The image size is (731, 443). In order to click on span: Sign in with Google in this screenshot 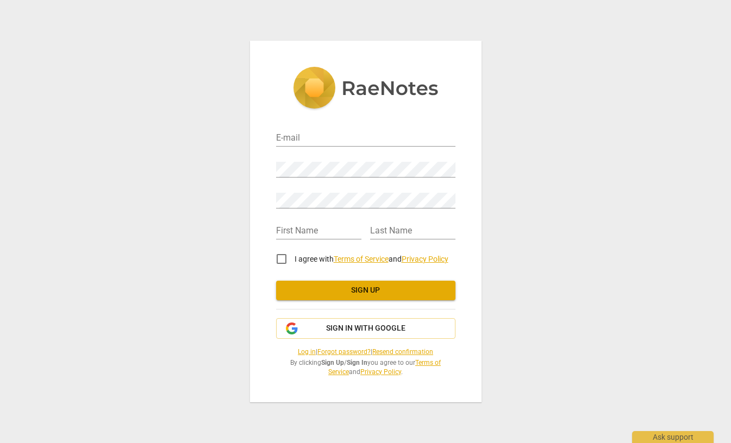, I will do `click(366, 329)`.